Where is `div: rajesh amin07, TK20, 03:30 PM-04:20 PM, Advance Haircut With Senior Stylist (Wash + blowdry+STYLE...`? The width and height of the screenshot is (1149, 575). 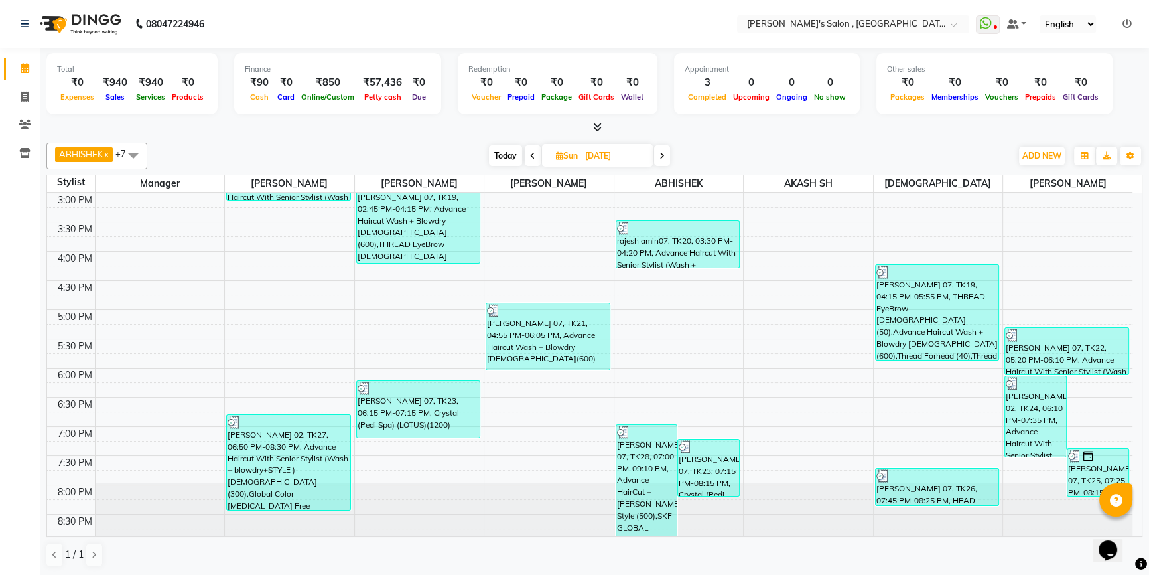 div: rajesh amin07, TK20, 03:30 PM-04:20 PM, Advance Haircut With Senior Stylist (Wash + blowdry+STYLE... is located at coordinates (678, 244).